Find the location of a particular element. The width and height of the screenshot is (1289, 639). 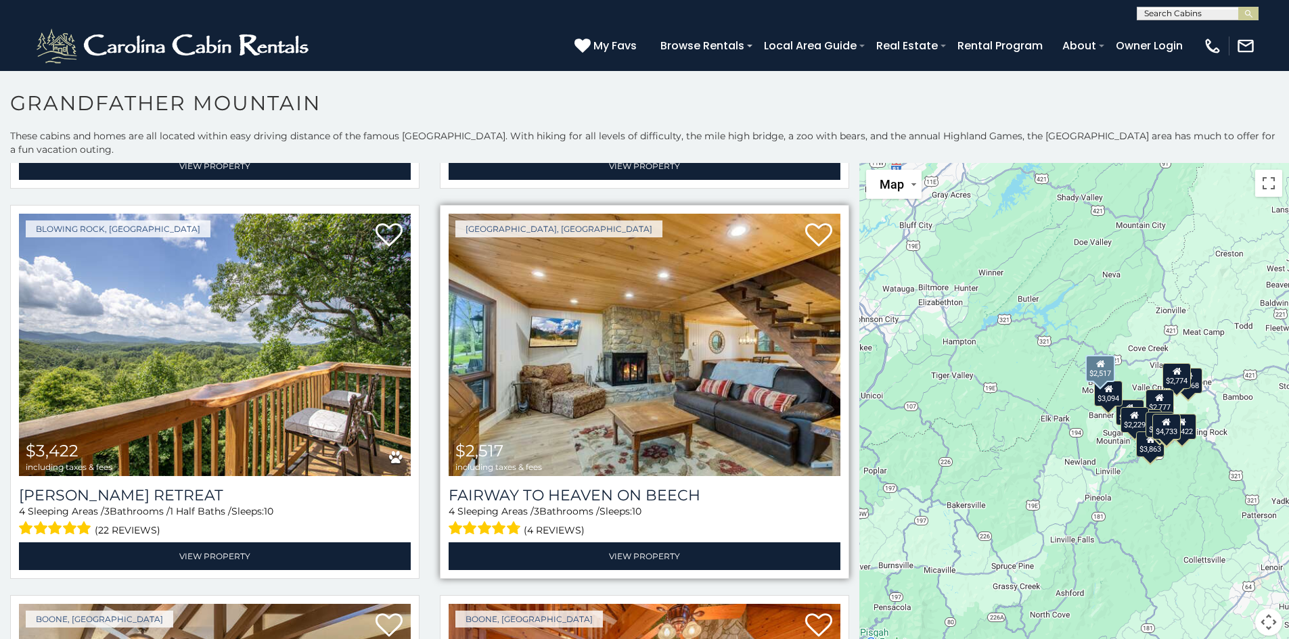

a: Real Estate is located at coordinates (907, 45).